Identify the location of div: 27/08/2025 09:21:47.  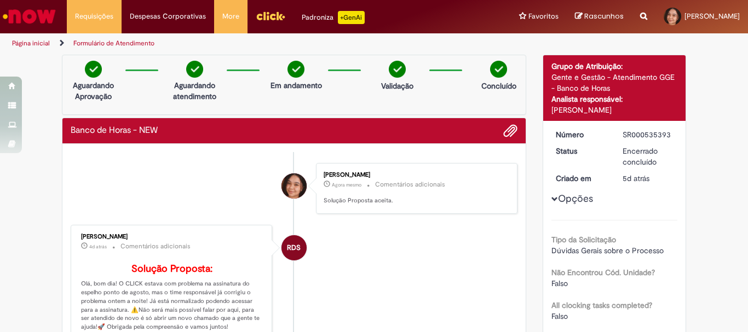
(648, 179).